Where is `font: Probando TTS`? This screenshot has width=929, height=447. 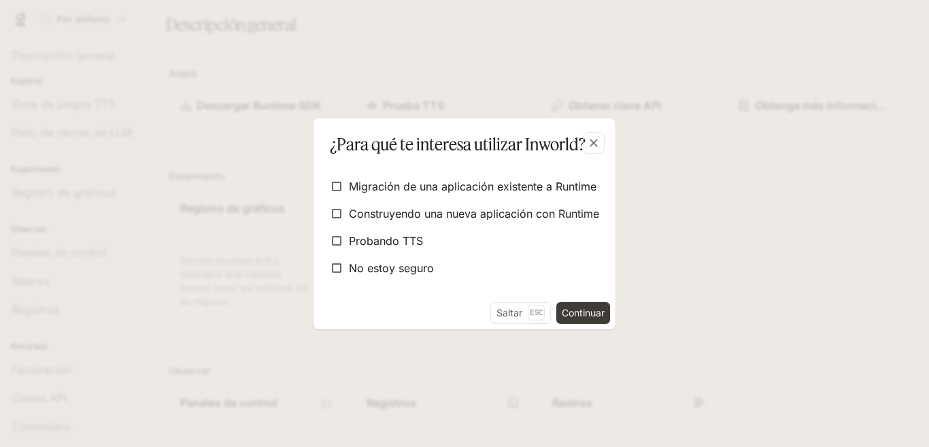
font: Probando TTS is located at coordinates (386, 241).